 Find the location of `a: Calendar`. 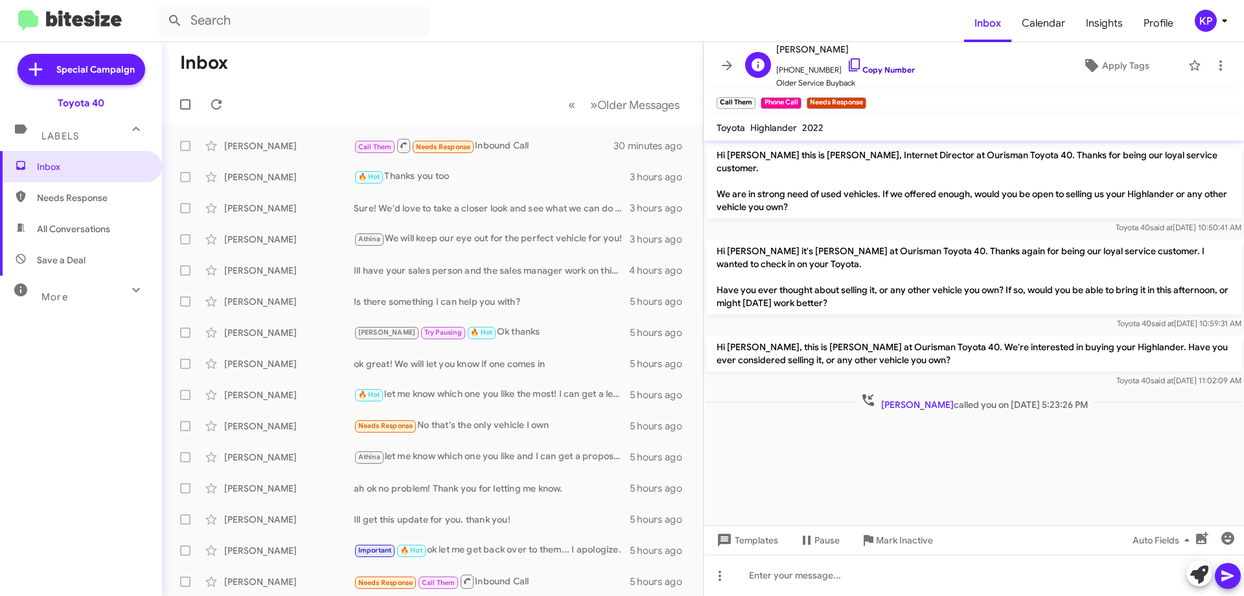

a: Calendar is located at coordinates (1043, 23).